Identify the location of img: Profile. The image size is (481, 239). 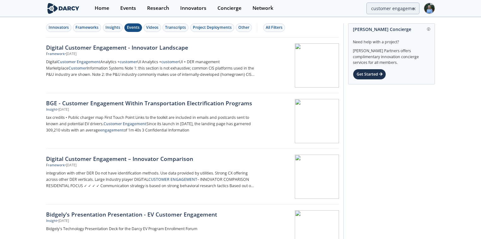
(429, 8).